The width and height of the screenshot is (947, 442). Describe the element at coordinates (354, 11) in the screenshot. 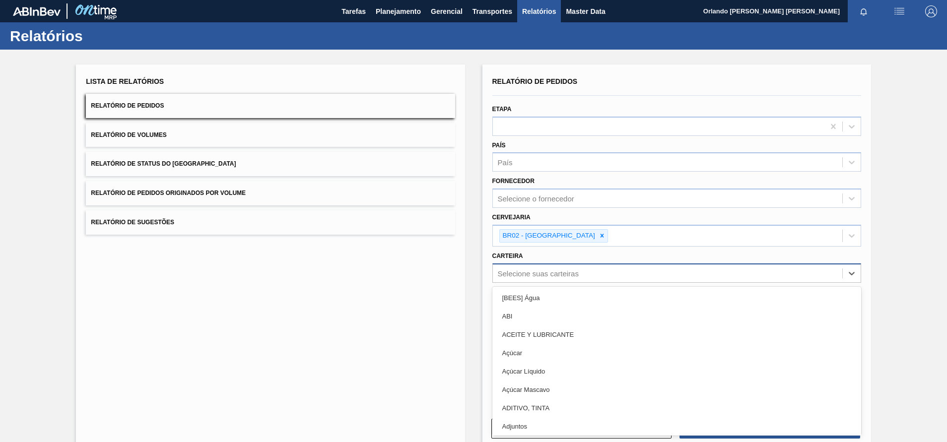

I see `span: Tarefas` at that location.